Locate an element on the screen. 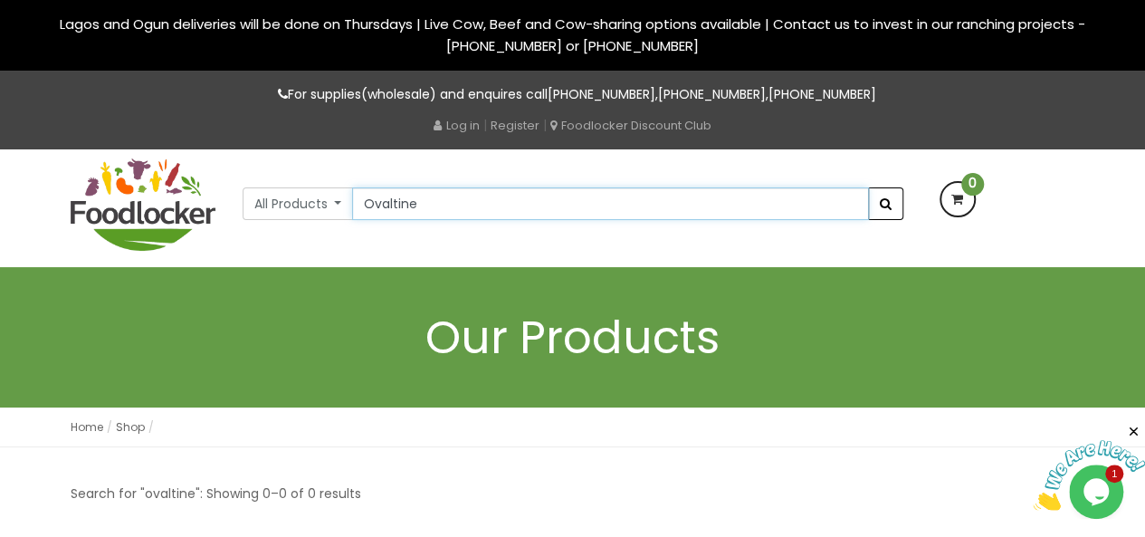 This screenshot has height=537, width=1145. p: For supplies(wholesale) and enquires call , , is located at coordinates (573, 94).